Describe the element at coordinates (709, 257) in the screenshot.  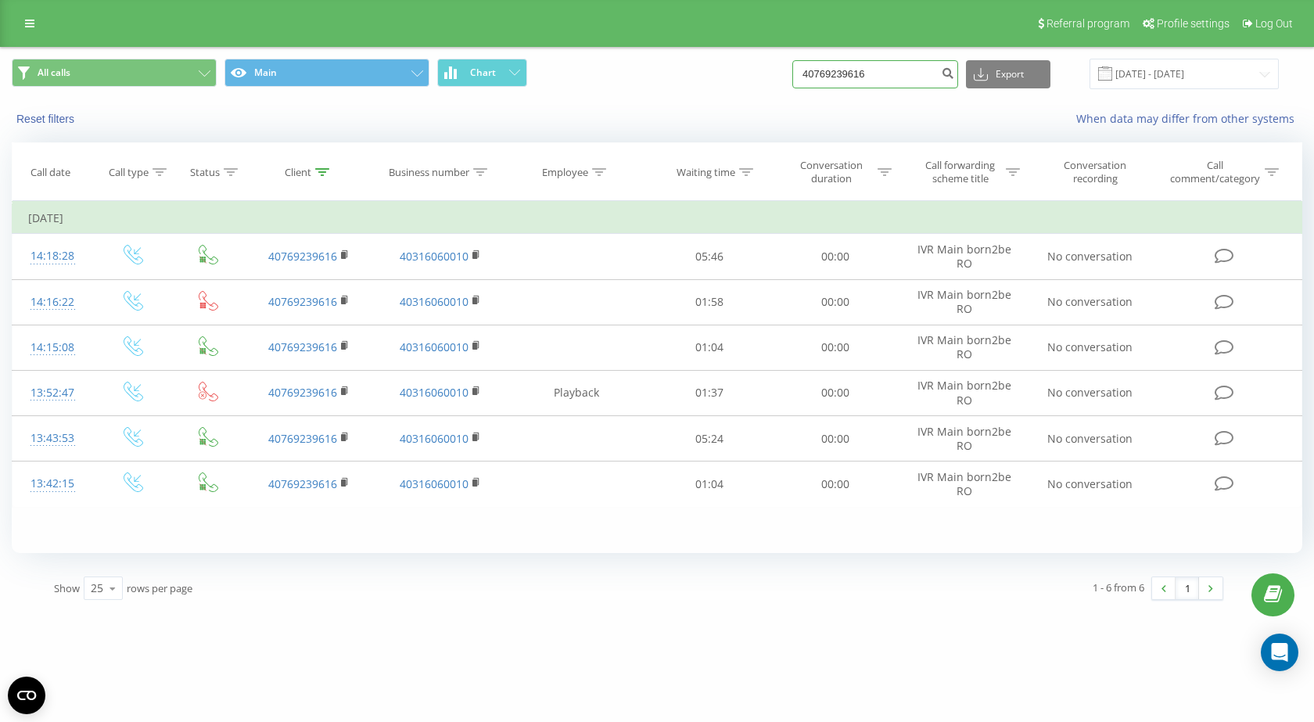
I see `td: 05:46` at that location.